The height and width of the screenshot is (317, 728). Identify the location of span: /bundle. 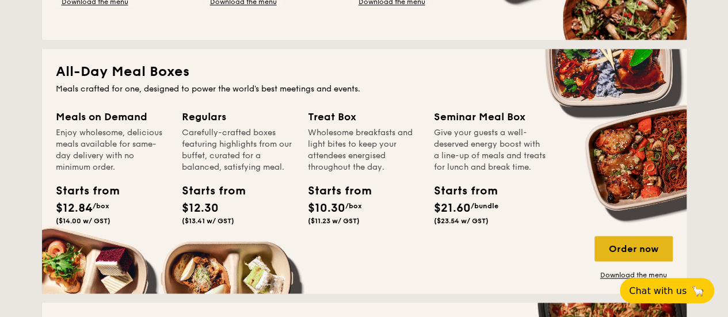
(484, 206).